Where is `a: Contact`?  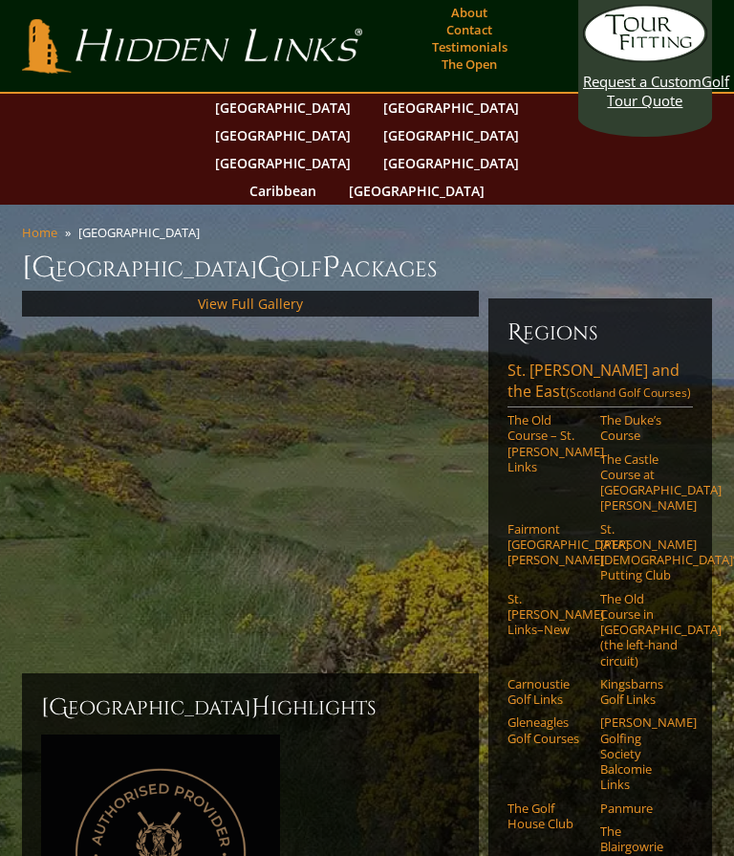 a: Contact is located at coordinates (470, 30).